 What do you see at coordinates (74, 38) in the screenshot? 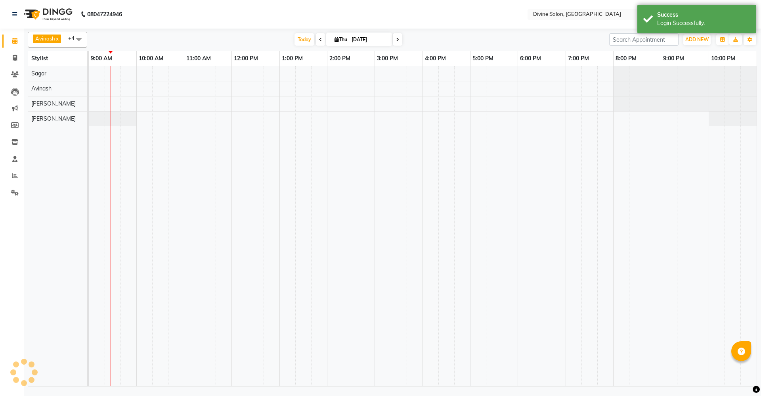
I see `span: +4` at bounding box center [74, 38].